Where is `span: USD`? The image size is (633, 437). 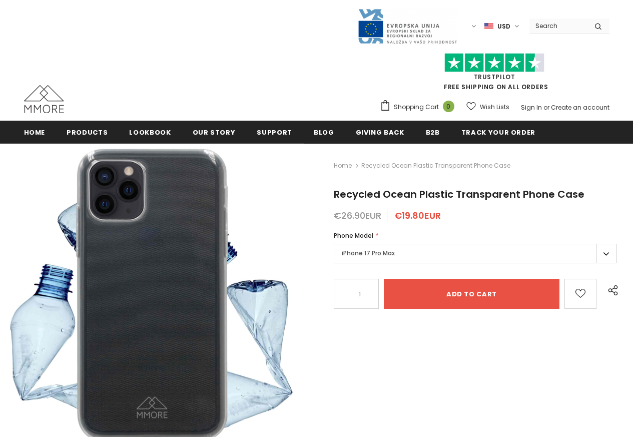
span: USD is located at coordinates (504, 27).